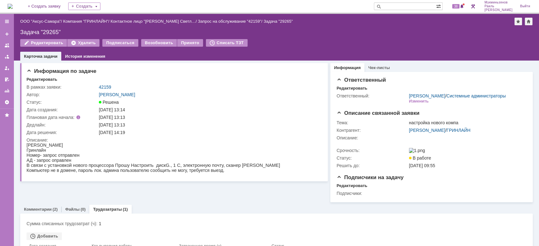 The width and height of the screenshot is (539, 246). What do you see at coordinates (420, 158) in the screenshot?
I see `span: В работе` at bounding box center [420, 158].